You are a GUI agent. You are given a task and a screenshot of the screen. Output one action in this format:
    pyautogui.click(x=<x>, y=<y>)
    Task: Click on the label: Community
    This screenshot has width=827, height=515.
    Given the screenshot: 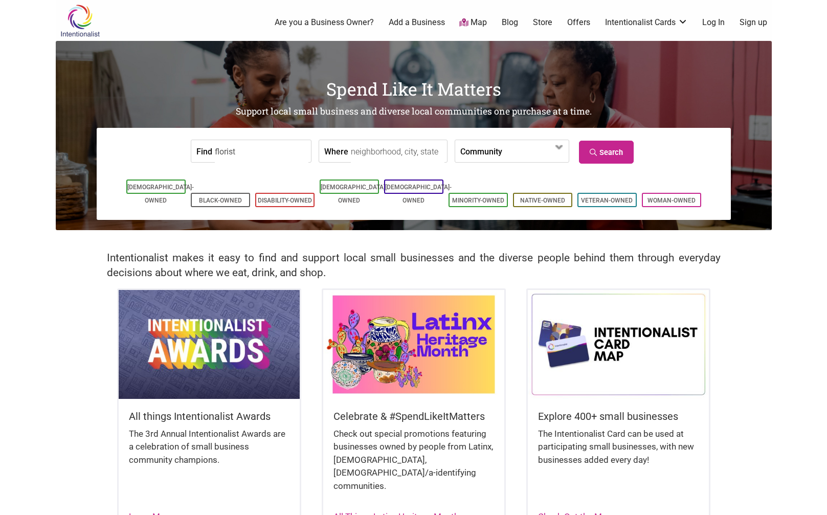 What is the action you would take?
    pyautogui.click(x=481, y=151)
    